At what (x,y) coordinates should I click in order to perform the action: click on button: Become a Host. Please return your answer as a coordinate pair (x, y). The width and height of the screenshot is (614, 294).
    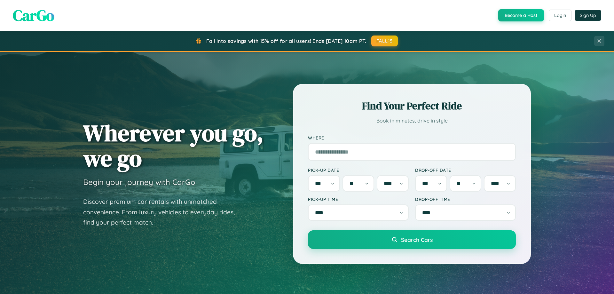
    Looking at the image, I should click on (521, 15).